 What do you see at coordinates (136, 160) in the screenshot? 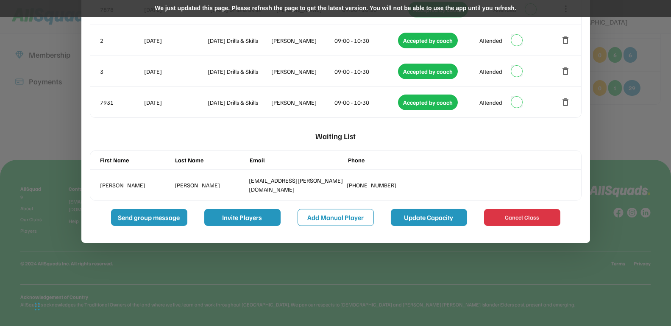
I see `div: First Name` at bounding box center [136, 160].